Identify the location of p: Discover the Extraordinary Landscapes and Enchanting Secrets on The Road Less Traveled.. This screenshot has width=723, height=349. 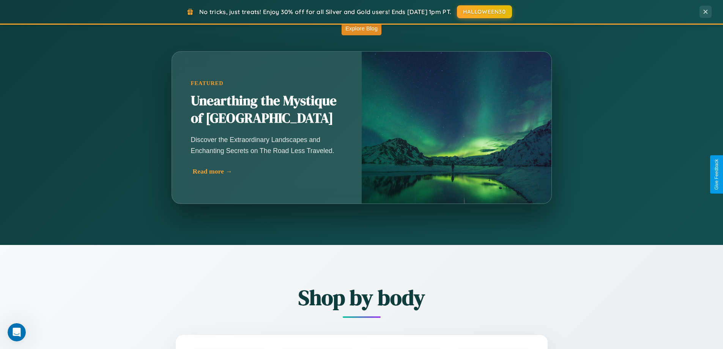
(267, 145).